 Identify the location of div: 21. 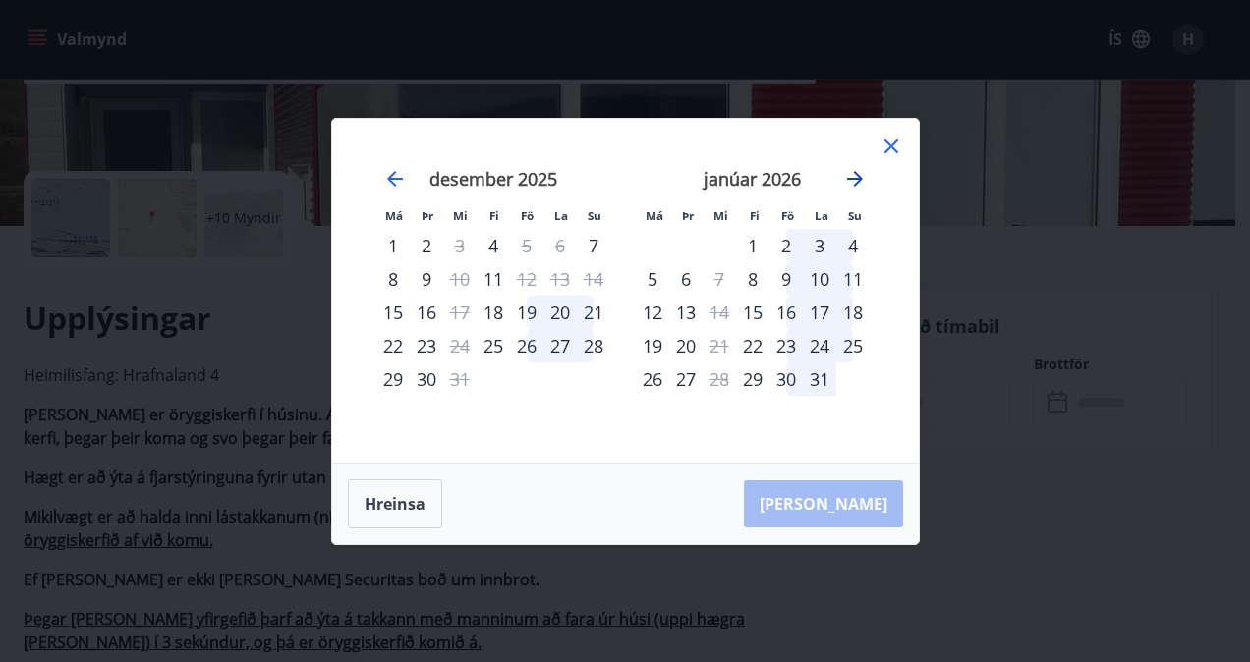
(594, 313).